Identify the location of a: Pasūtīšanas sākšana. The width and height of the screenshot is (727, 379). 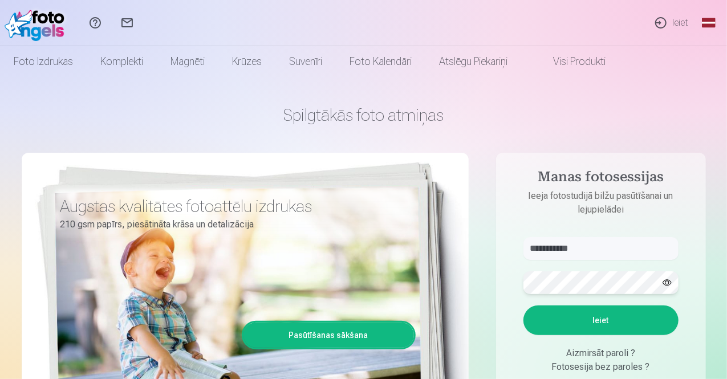
(328, 335).